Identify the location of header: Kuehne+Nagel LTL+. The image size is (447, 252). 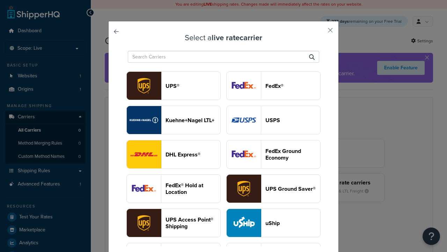
(193, 120).